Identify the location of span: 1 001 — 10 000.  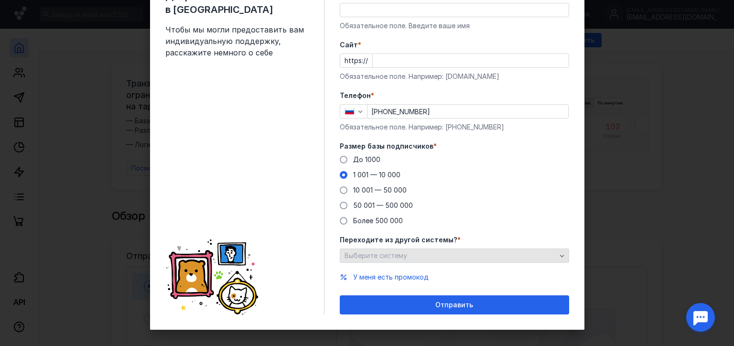
(376, 174).